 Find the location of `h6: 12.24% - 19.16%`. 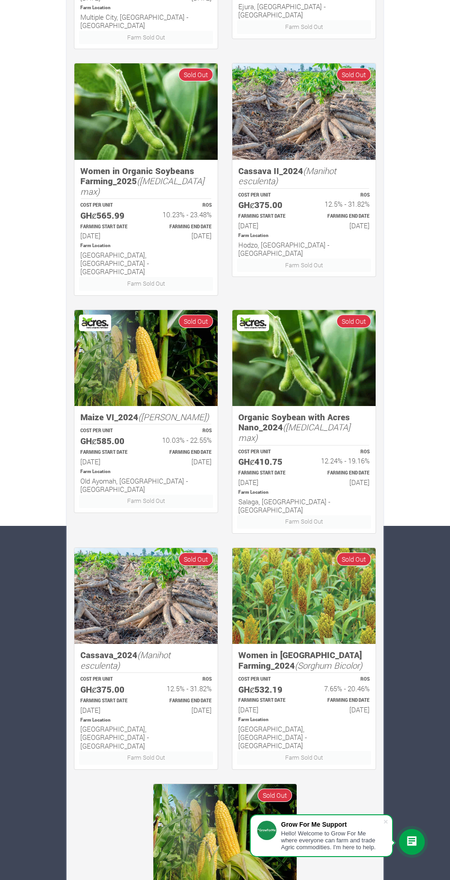

h6: 12.24% - 19.16% is located at coordinates (341, 461).